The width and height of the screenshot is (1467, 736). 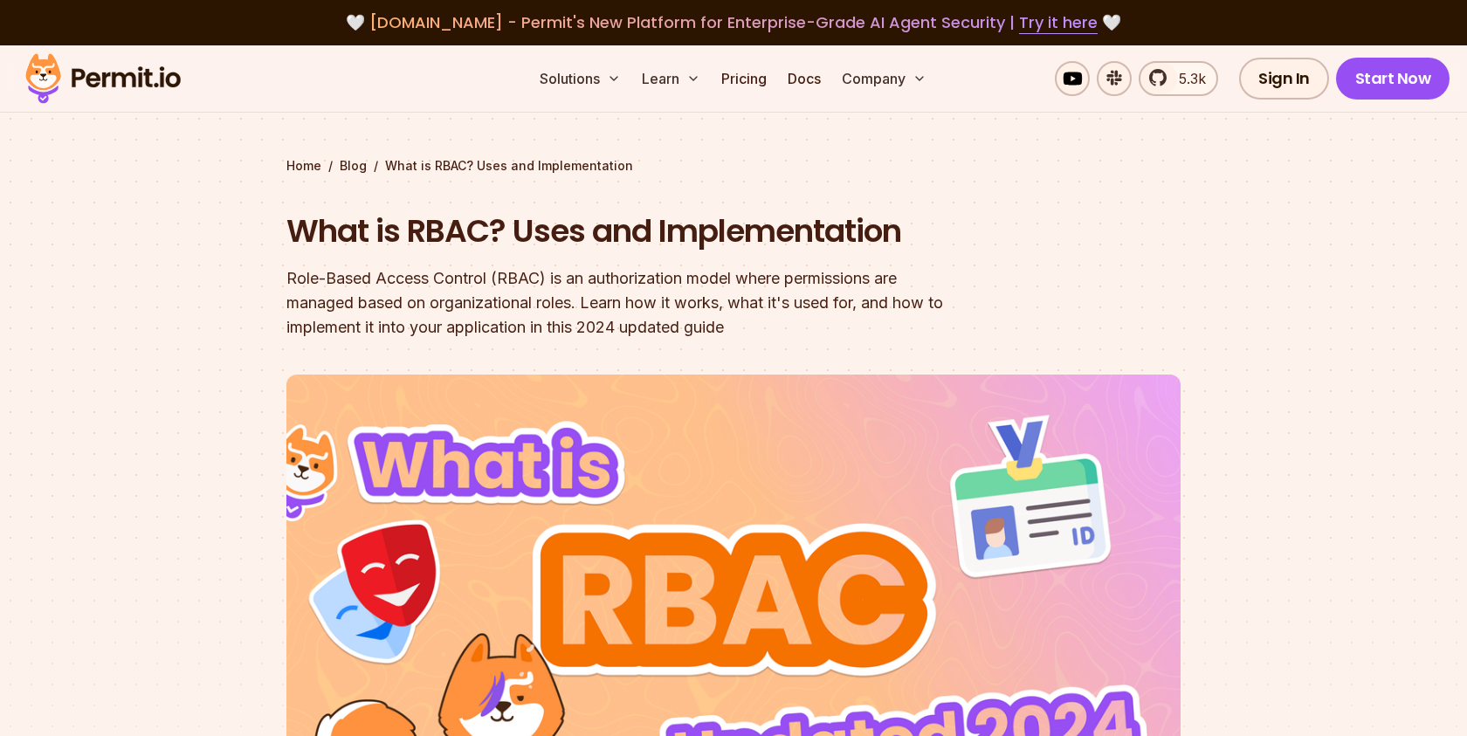 What do you see at coordinates (804, 79) in the screenshot?
I see `a: Docs` at bounding box center [804, 79].